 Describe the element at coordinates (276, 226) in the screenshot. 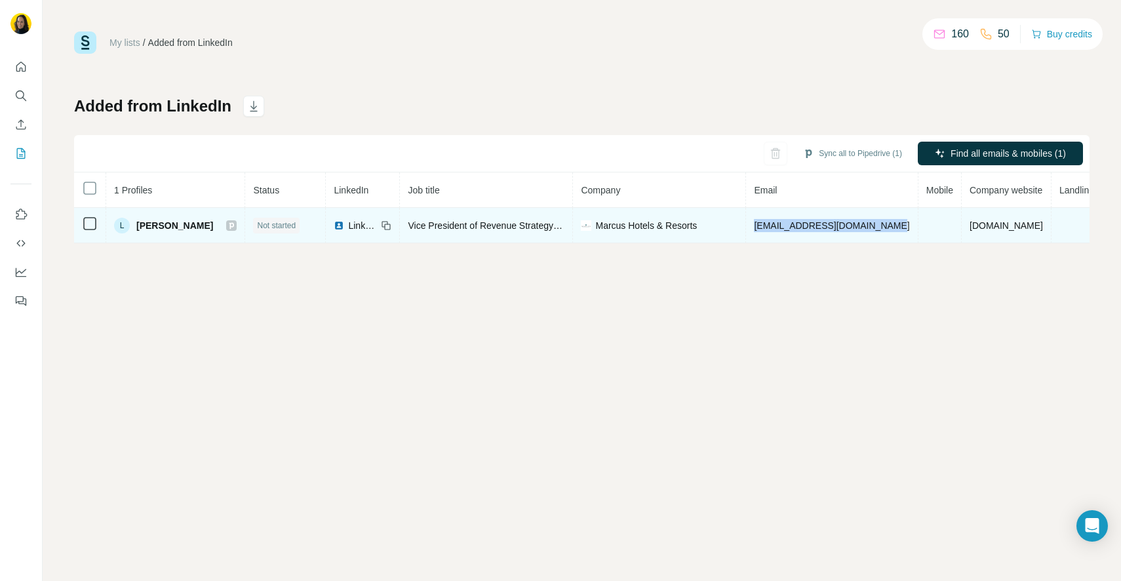

I see `span: Not started` at that location.